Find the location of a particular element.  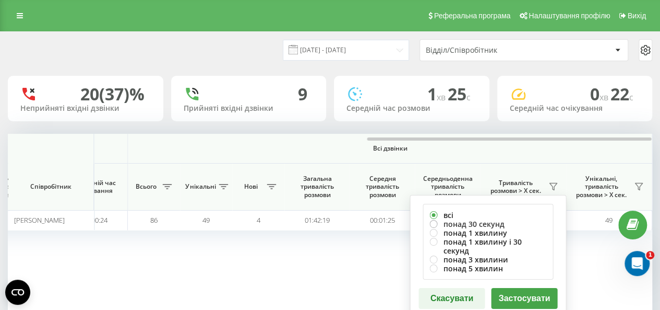

span: Середній час очікування is located at coordinates (95, 186).